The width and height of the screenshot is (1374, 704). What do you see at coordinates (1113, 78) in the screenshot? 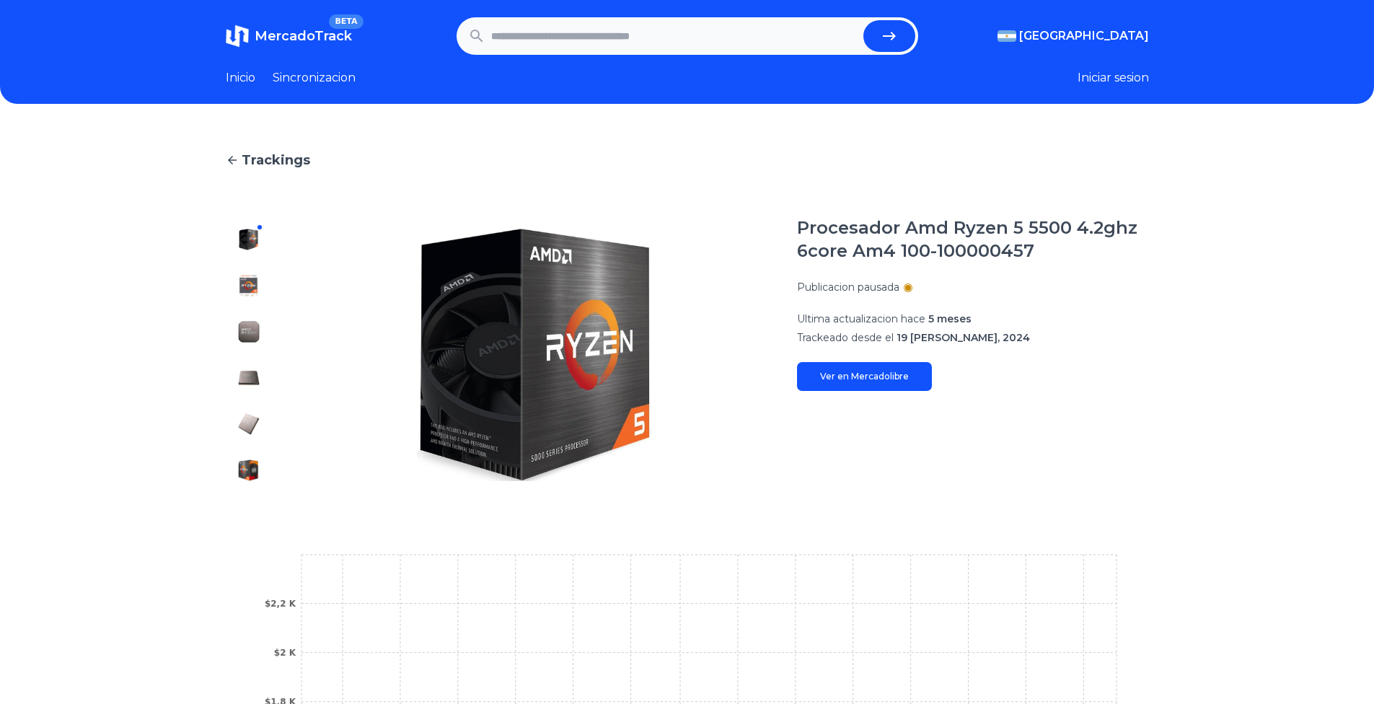
I see `button: Iniciar sesion` at bounding box center [1113, 78].